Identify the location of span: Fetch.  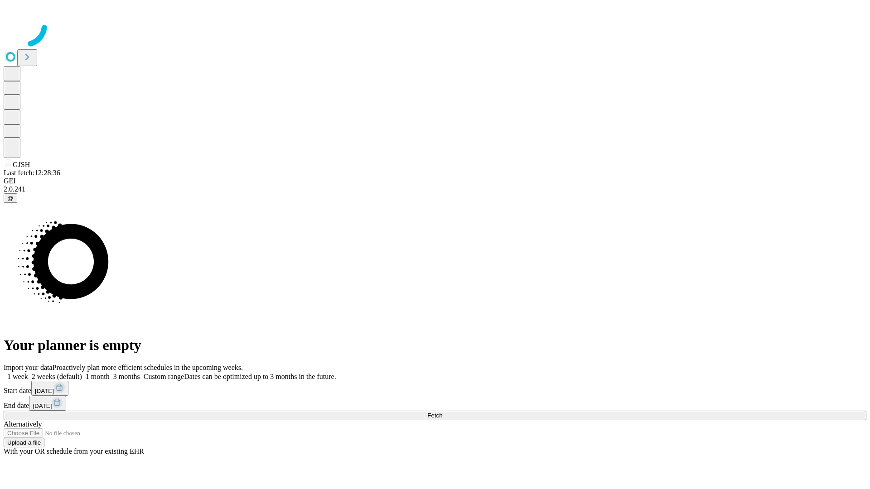
(434, 415).